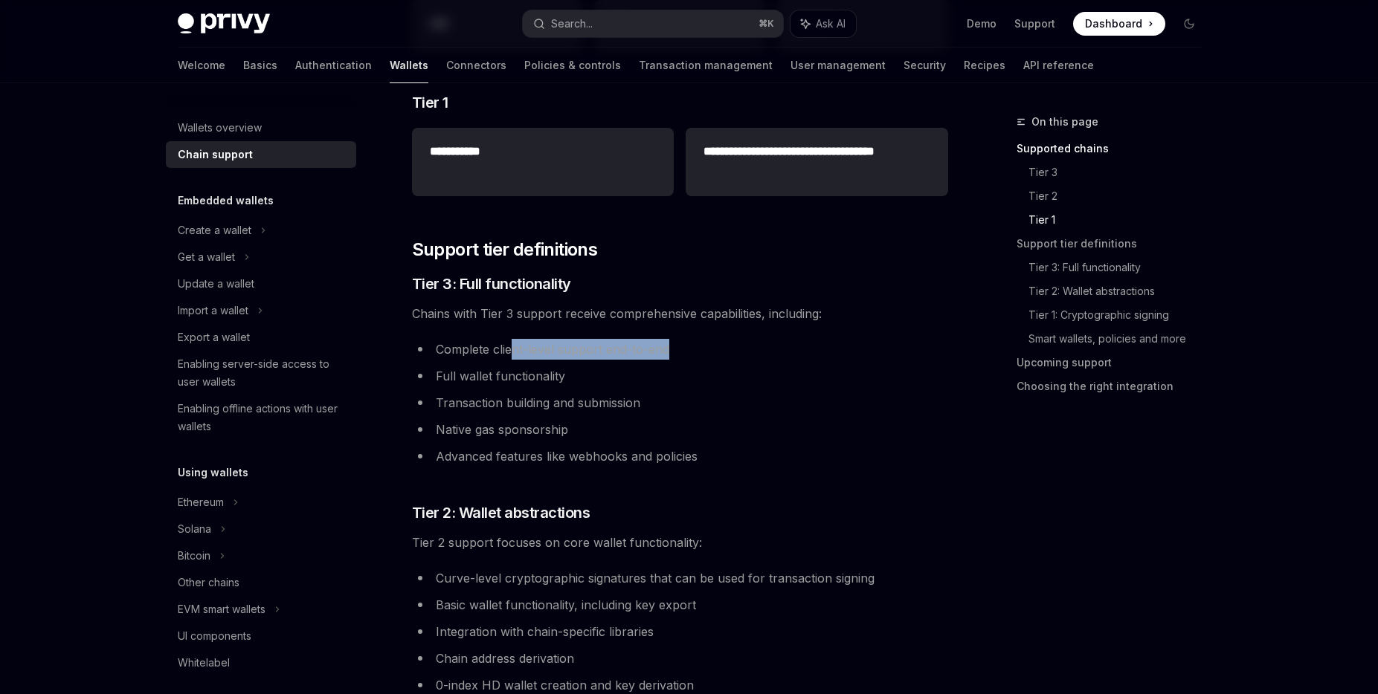 This screenshot has height=694, width=1378. What do you see at coordinates (201, 503) in the screenshot?
I see `div: Ethereum` at bounding box center [201, 503].